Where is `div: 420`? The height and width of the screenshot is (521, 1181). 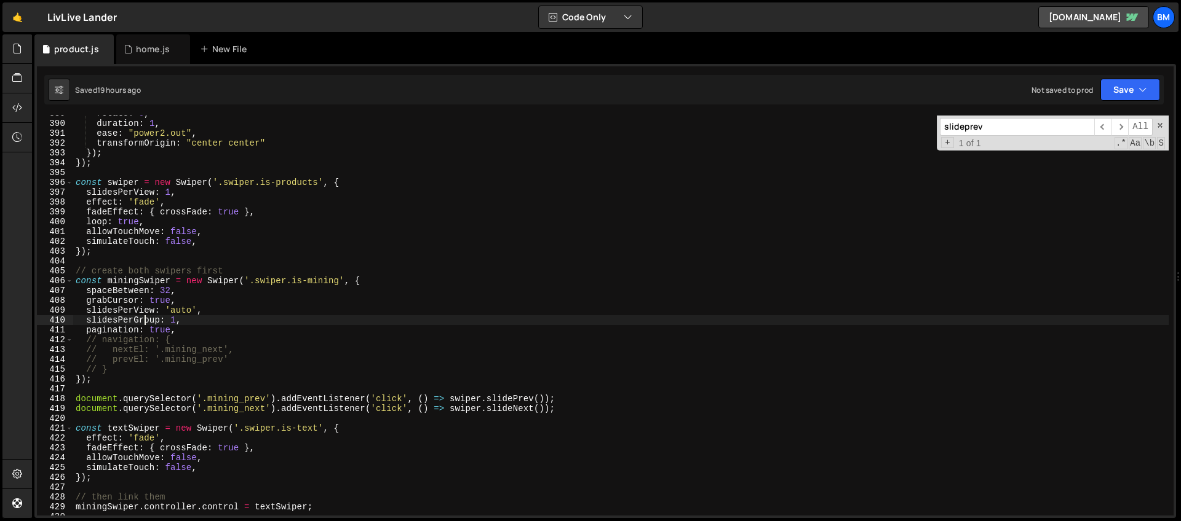
div: 420 is located at coordinates (55, 419).